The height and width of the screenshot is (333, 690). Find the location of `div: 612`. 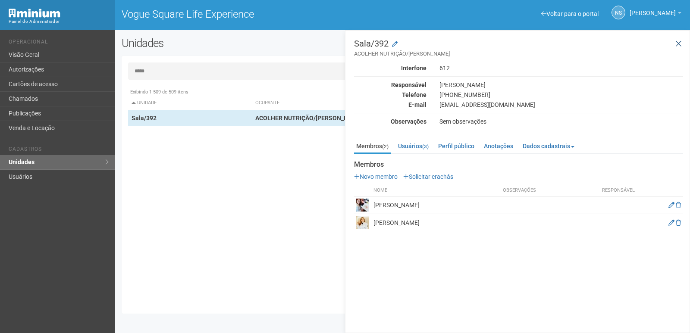

div: 612 is located at coordinates (561, 68).